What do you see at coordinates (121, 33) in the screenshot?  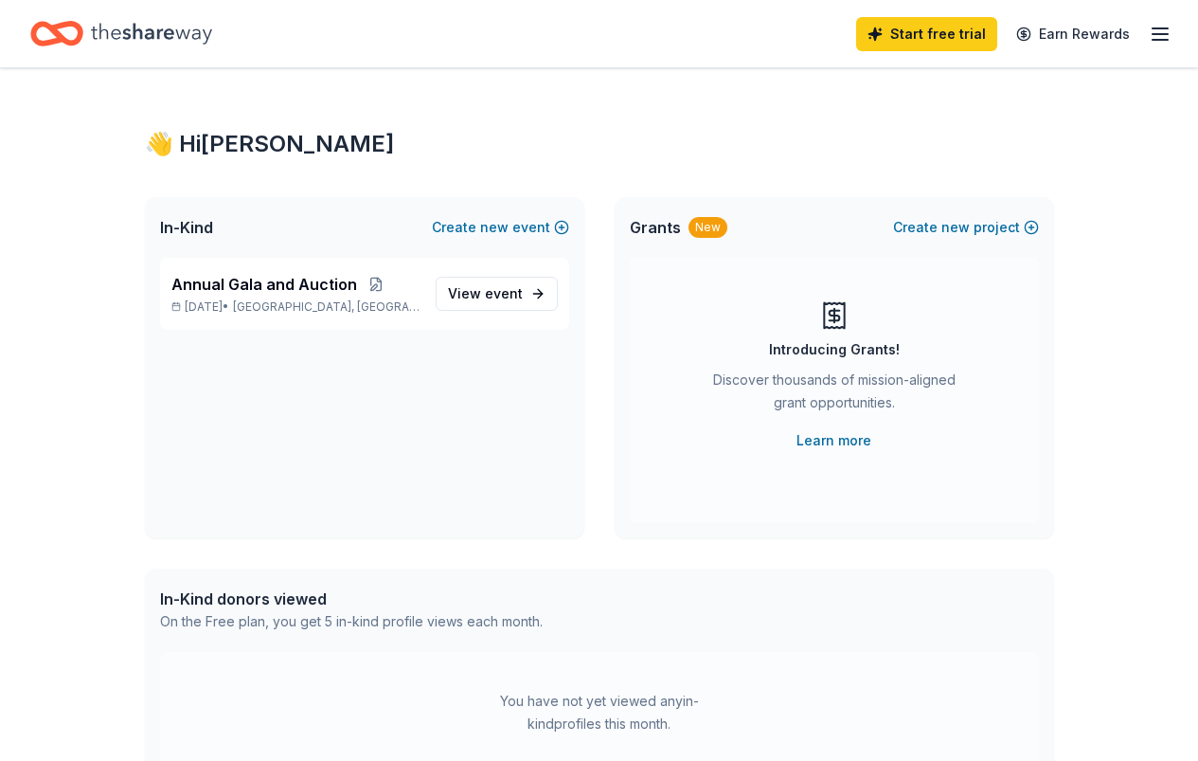 I see `a: Home` at bounding box center [121, 33].